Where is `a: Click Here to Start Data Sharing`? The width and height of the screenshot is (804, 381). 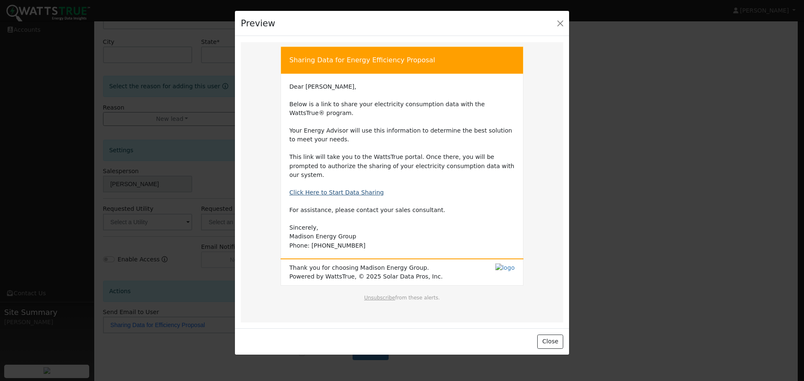 a: Click Here to Start Data Sharing is located at coordinates (337, 193).